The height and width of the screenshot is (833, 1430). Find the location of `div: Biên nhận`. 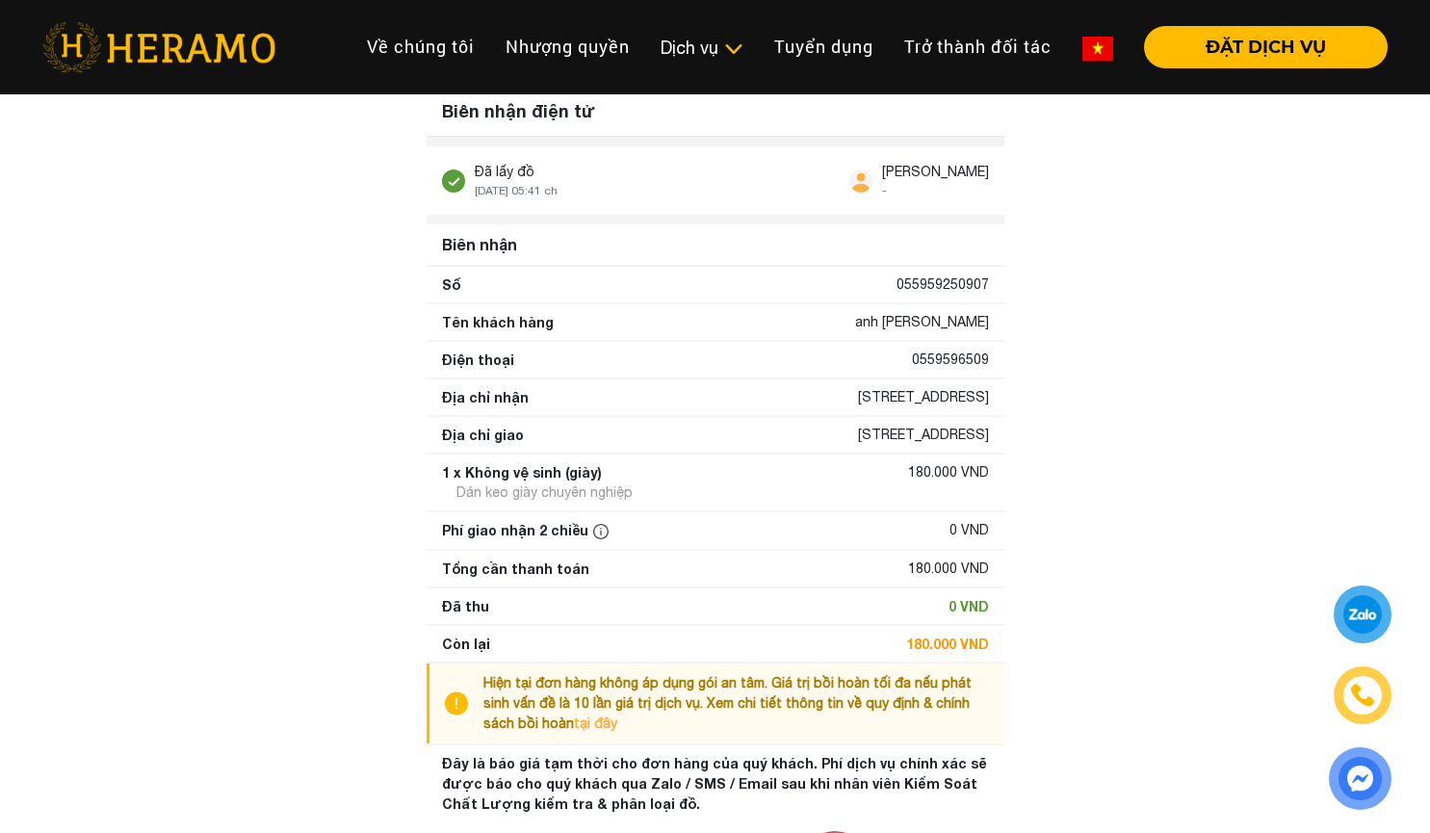

div: Biên nhận is located at coordinates (715, 245).